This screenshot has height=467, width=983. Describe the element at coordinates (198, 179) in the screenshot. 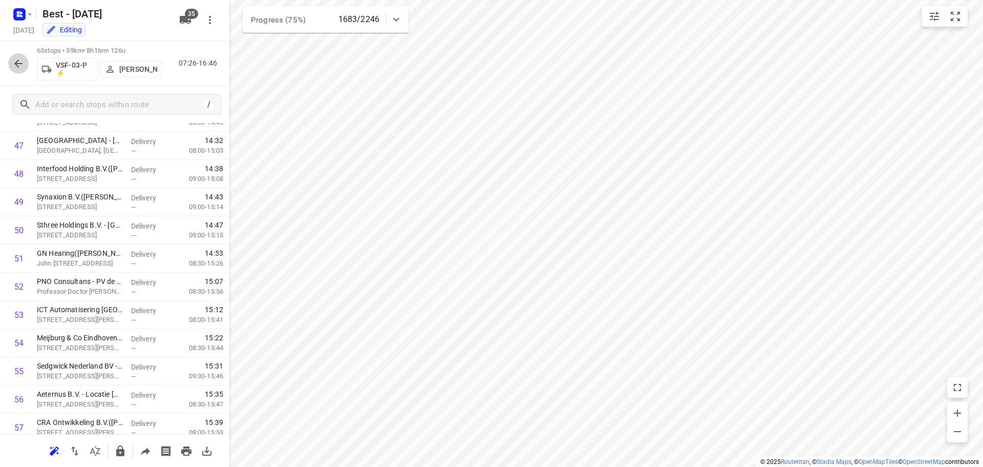

I see `p: 09:00-15:08` at that location.